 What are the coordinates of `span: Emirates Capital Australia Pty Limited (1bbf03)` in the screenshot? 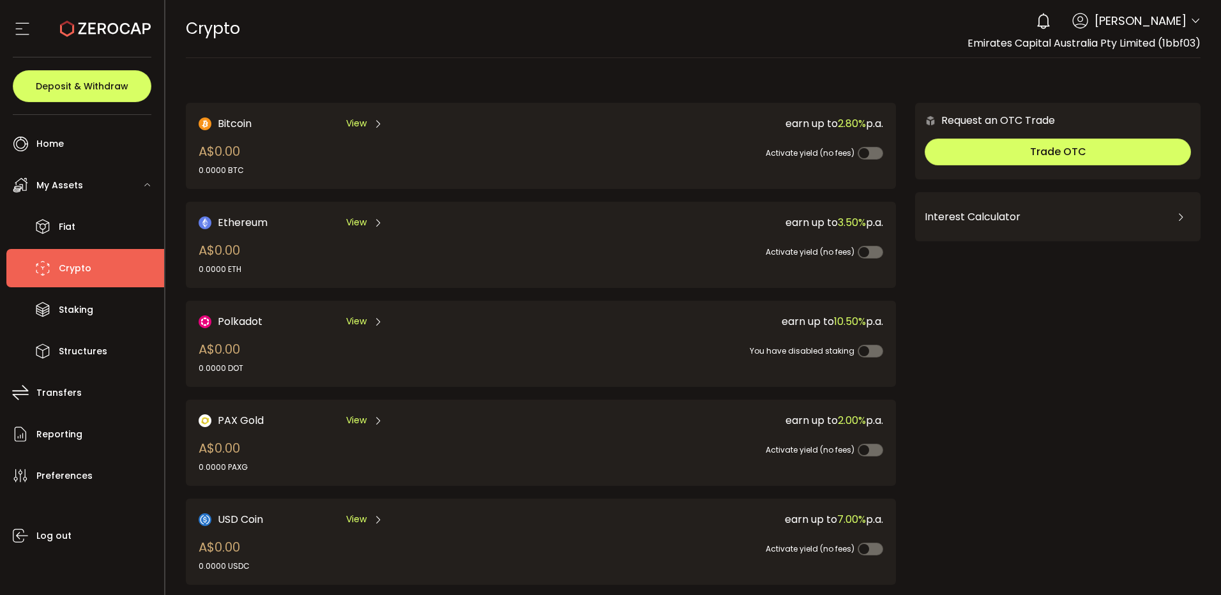 It's located at (1084, 43).